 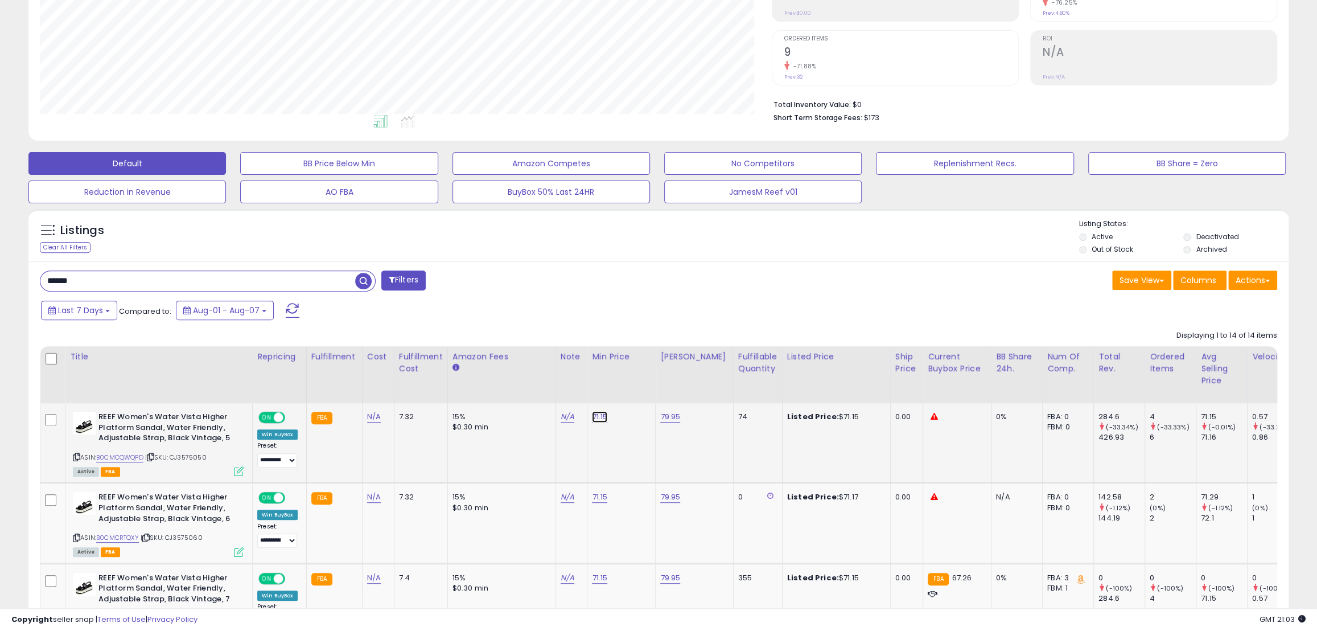 I want to click on span: Columns, so click(x=1198, y=280).